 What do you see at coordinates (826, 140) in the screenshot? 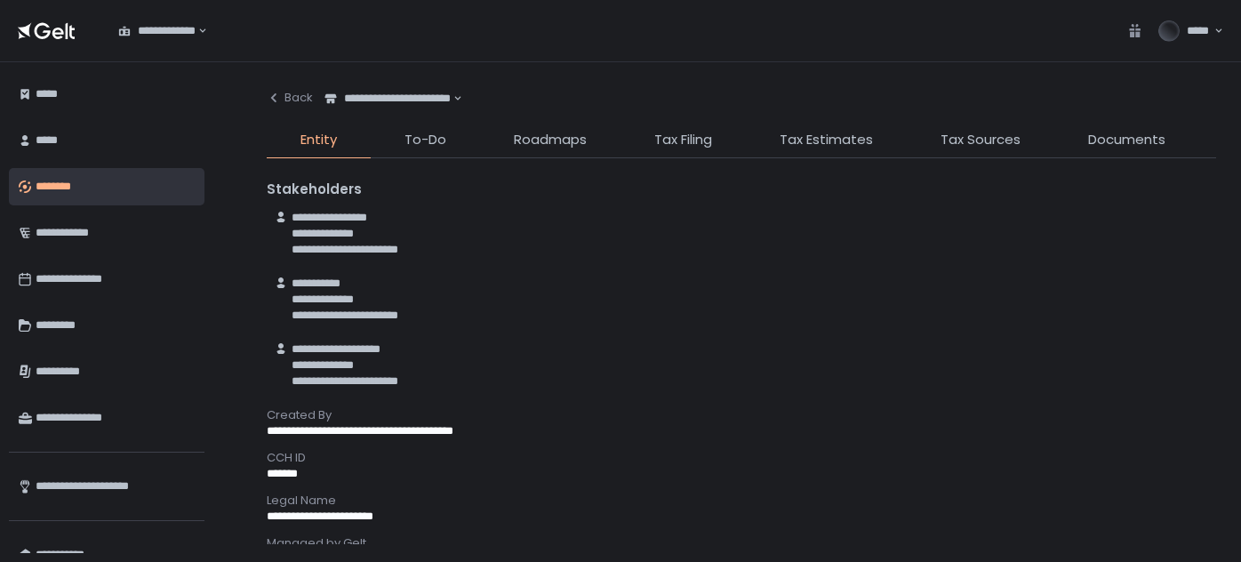
I see `span: Tax Estimates` at bounding box center [826, 140].